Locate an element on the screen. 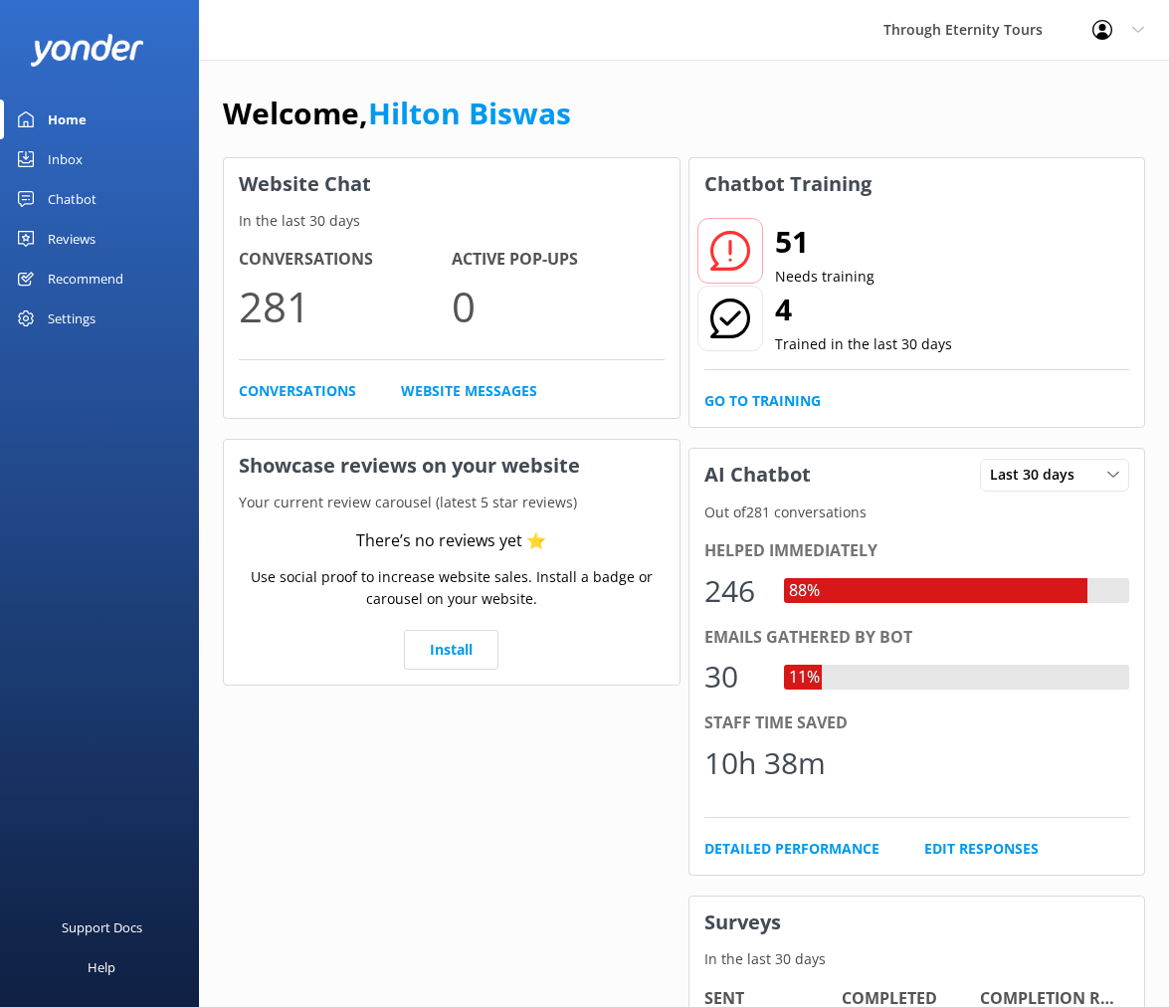 Image resolution: width=1169 pixels, height=1007 pixels. div: Recommend is located at coordinates (86, 279).